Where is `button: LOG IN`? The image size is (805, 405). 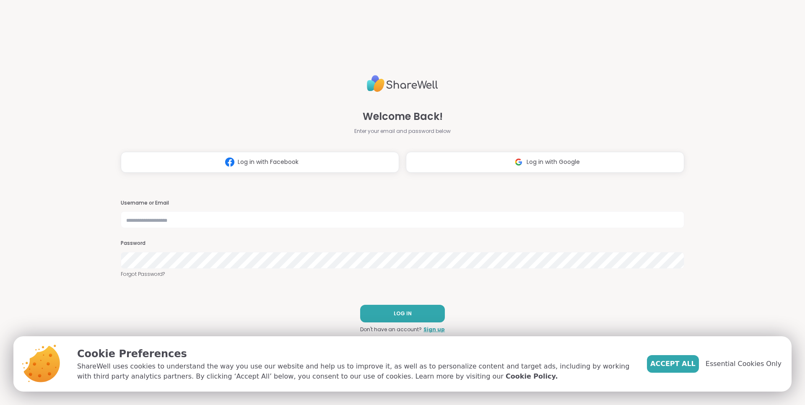 button: LOG IN is located at coordinates (403, 314).